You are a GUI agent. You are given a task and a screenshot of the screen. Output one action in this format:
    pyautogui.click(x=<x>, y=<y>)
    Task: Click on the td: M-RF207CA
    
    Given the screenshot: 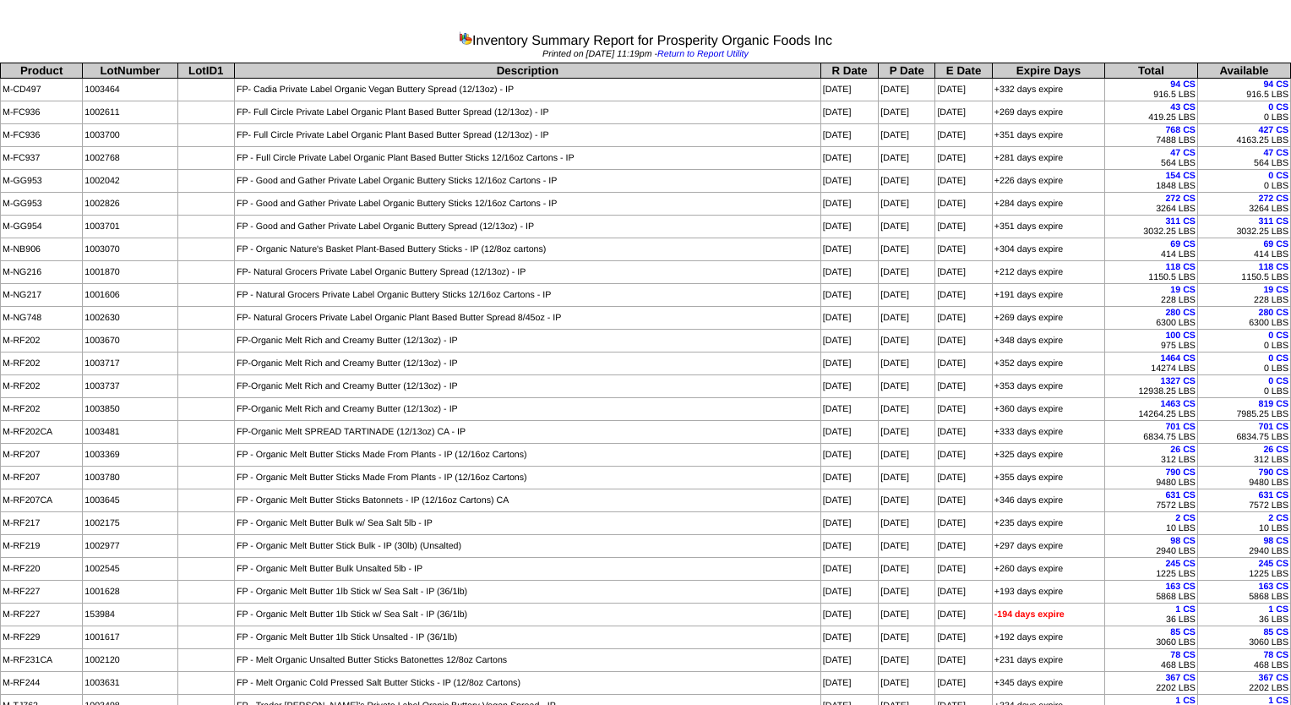 What is the action you would take?
    pyautogui.click(x=41, y=500)
    